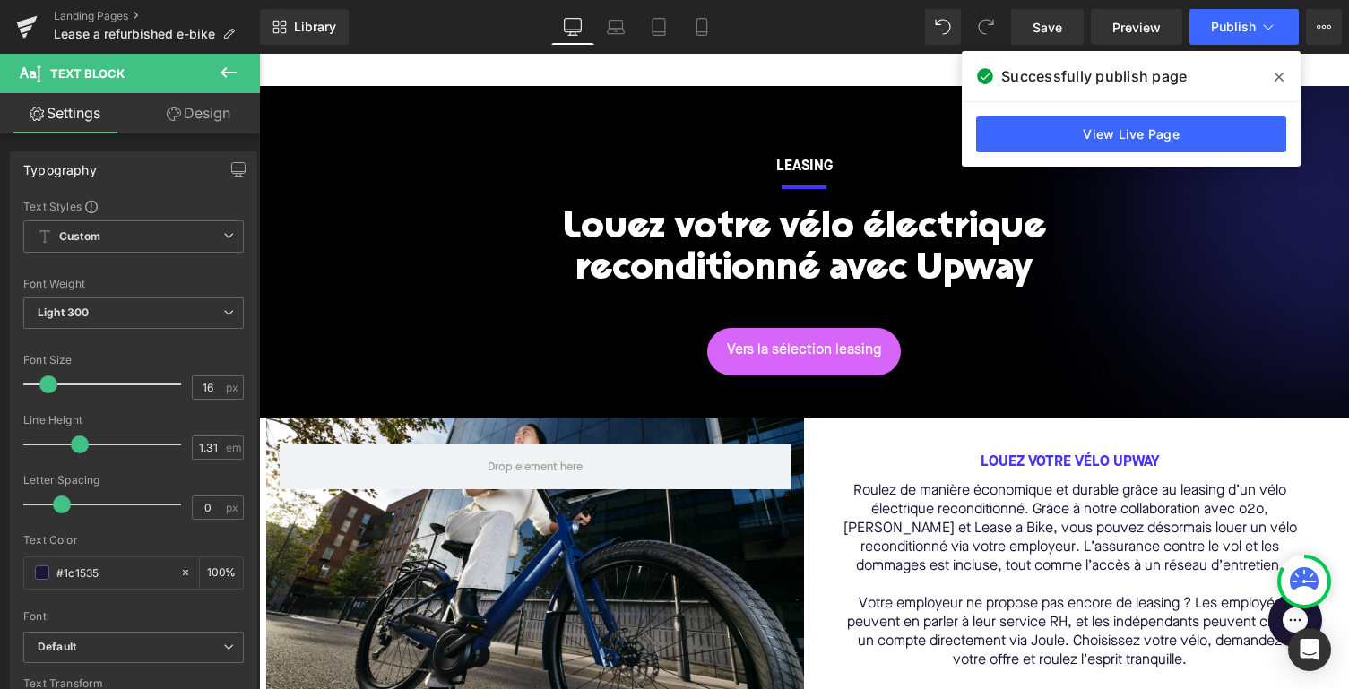 This screenshot has width=1349, height=689. I want to click on b: Light 300, so click(63, 312).